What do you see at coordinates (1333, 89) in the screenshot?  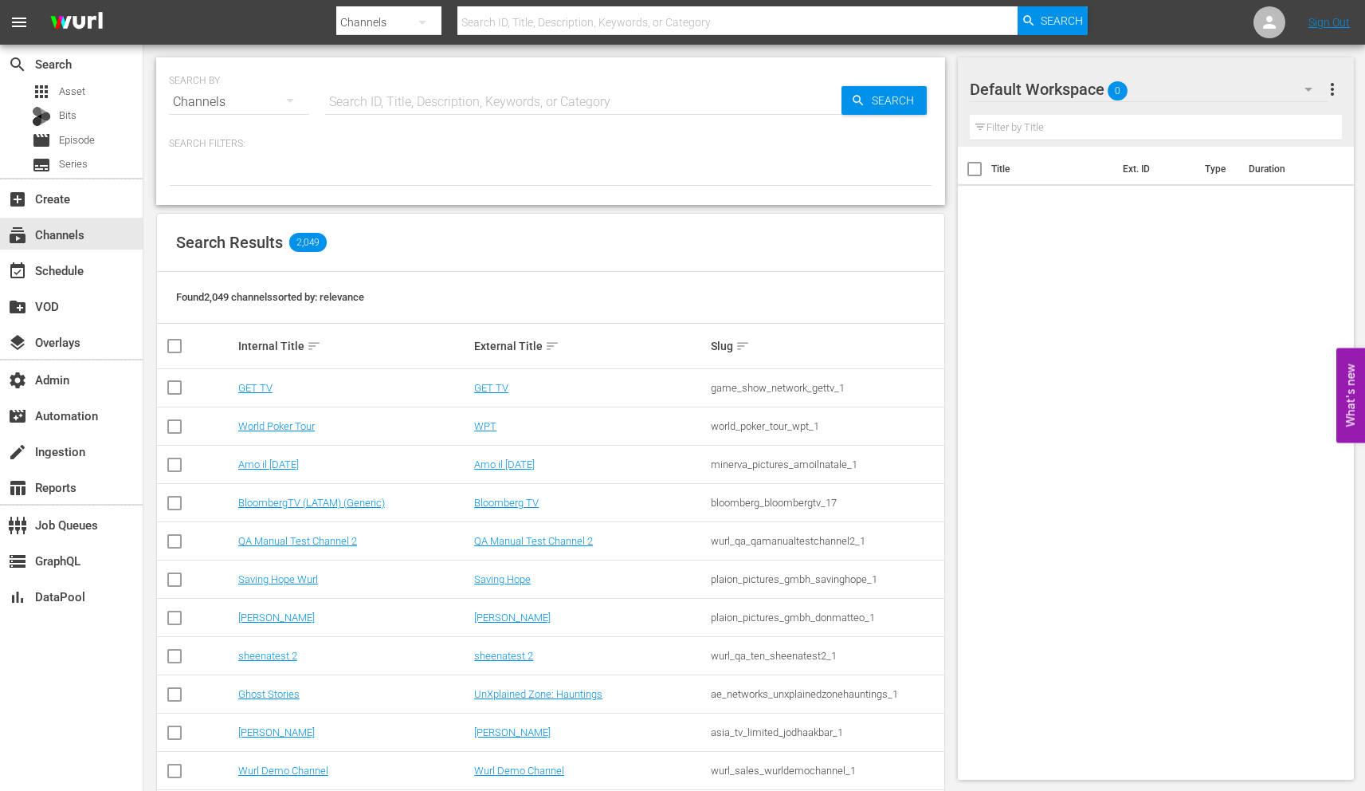 I see `span: more_vert` at bounding box center [1333, 89].